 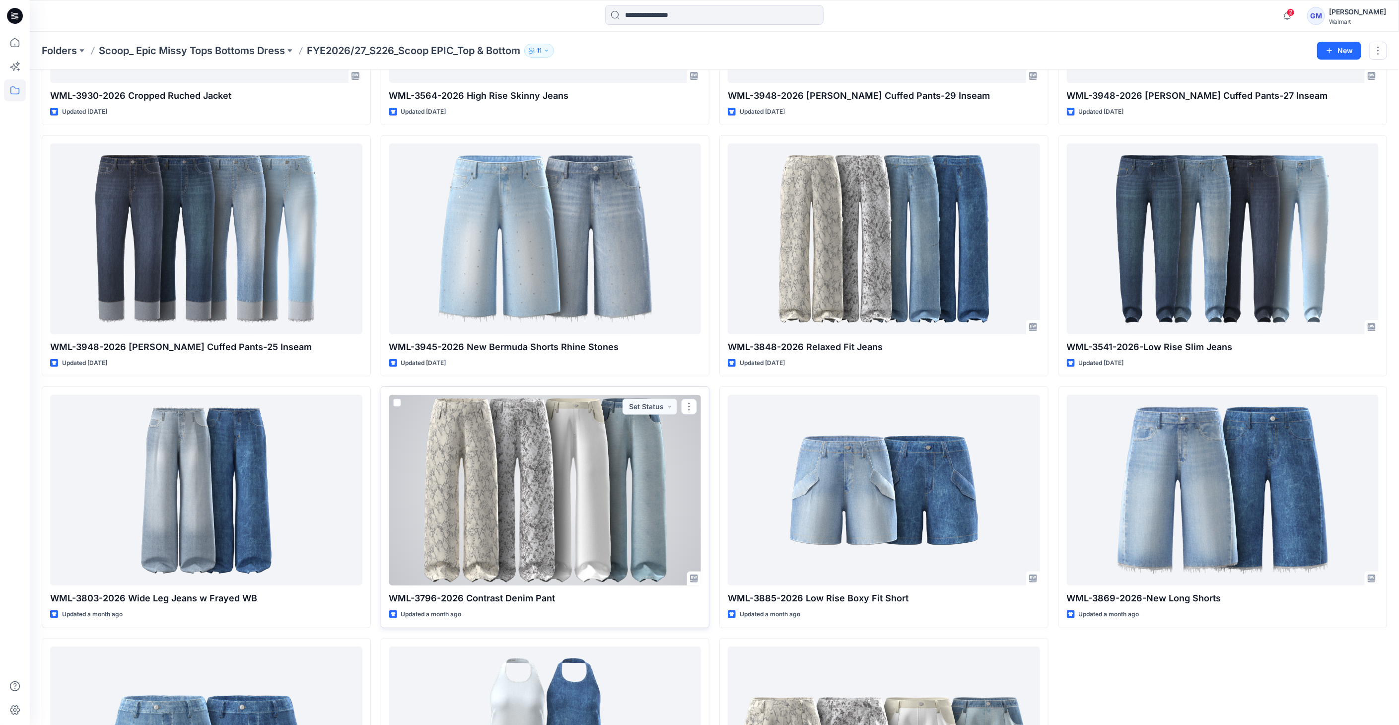 I want to click on a: WML-3848-2026 Relaxed Fit Jeans, so click(x=884, y=239).